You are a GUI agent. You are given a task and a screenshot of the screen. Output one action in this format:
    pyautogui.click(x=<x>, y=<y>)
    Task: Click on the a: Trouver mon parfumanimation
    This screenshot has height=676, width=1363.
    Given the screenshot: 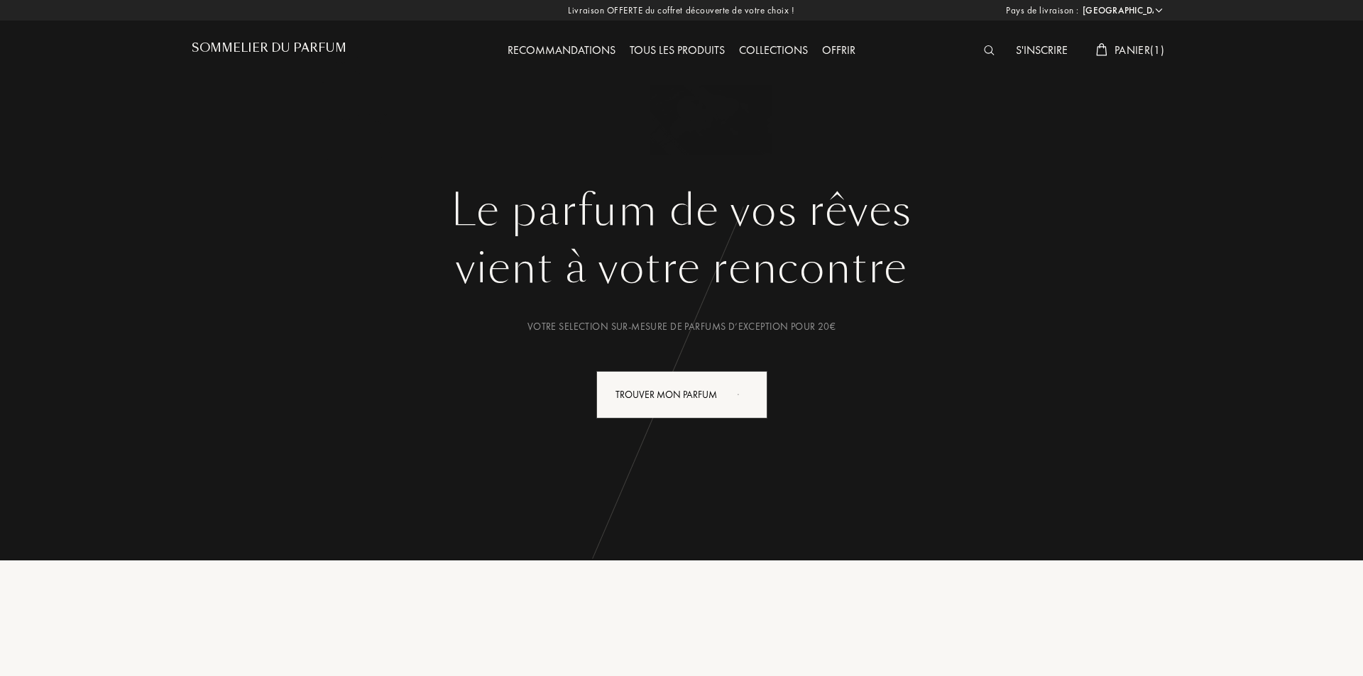 What is the action you would take?
    pyautogui.click(x=681, y=395)
    